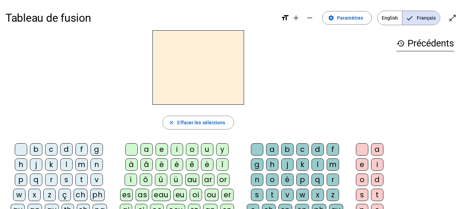 This screenshot has width=465, height=209. What do you see at coordinates (409, 18) in the screenshot?
I see `mat-button-toggle-group: Language selection` at bounding box center [409, 18].